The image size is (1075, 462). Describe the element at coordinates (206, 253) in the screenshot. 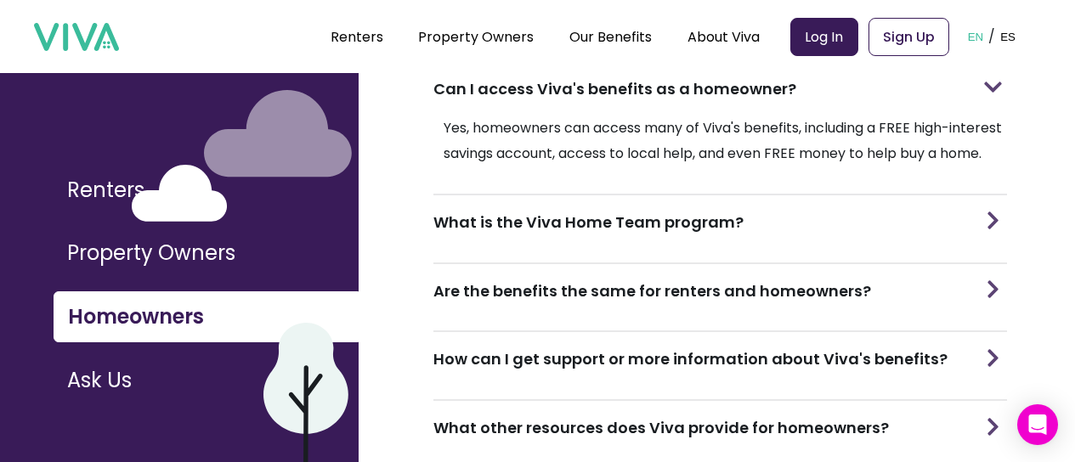

I see `button: Property Owners` at that location.